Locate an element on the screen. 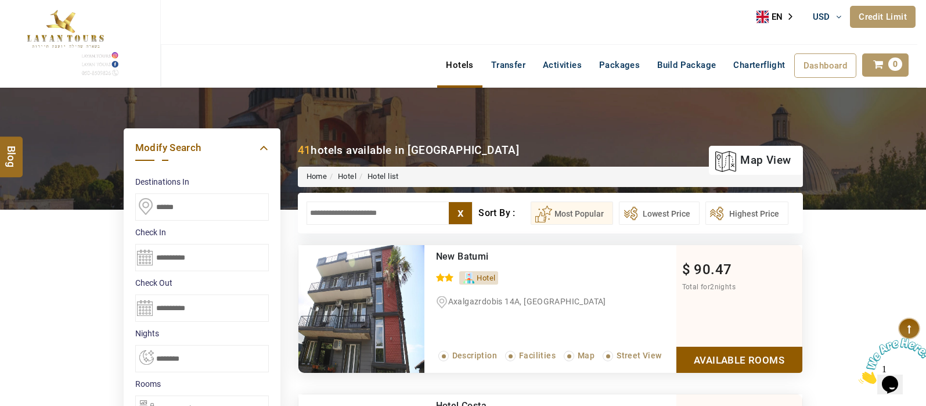  div: Sort By : is located at coordinates (504, 213).